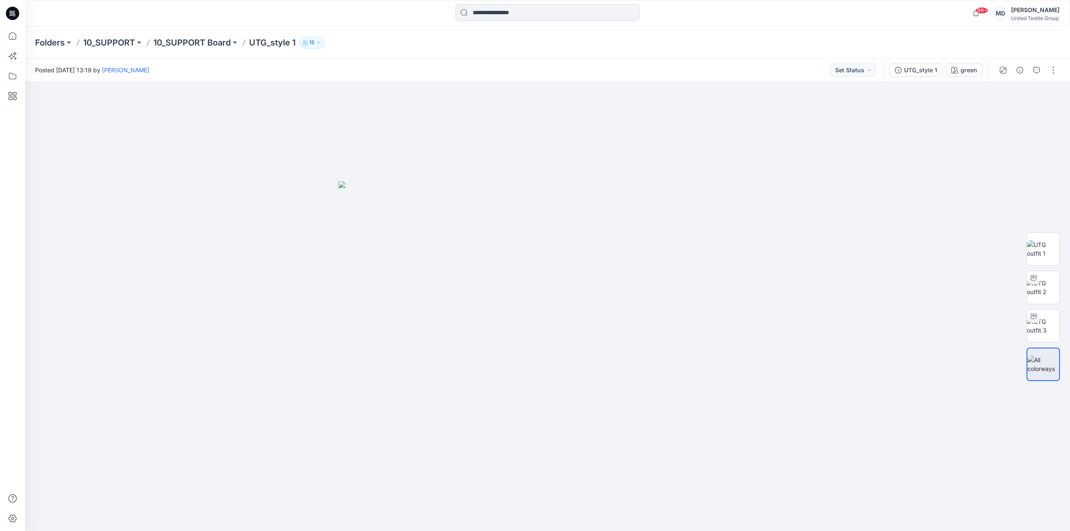  I want to click on div: green, so click(969, 70).